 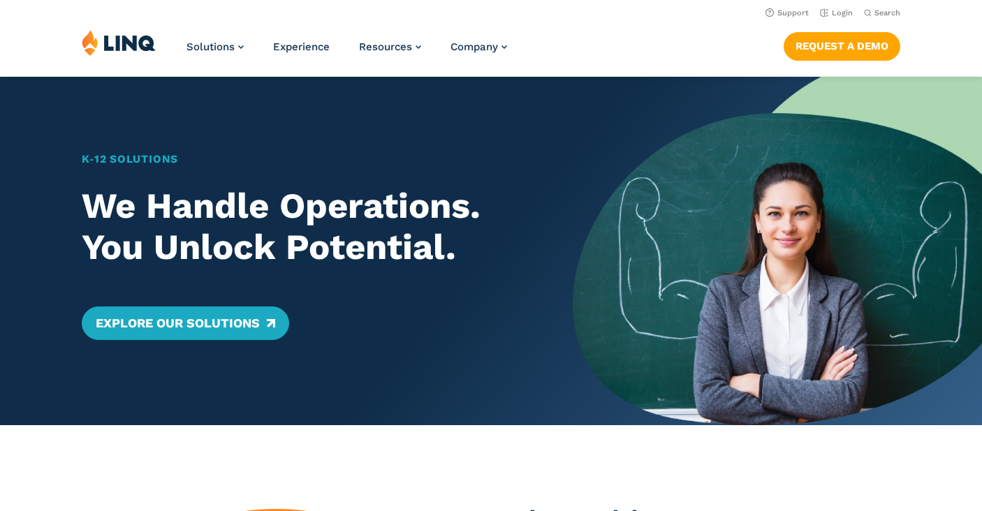 I want to click on a: Solutions, so click(x=215, y=47).